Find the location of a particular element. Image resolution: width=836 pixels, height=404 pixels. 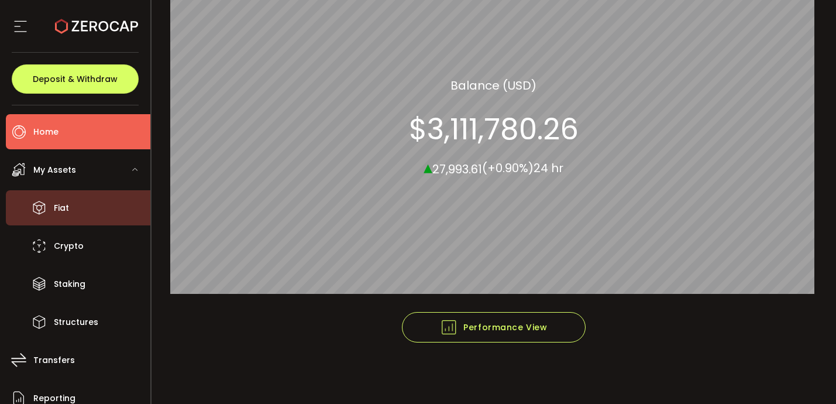

div: Chat Widget is located at coordinates (807, 376).